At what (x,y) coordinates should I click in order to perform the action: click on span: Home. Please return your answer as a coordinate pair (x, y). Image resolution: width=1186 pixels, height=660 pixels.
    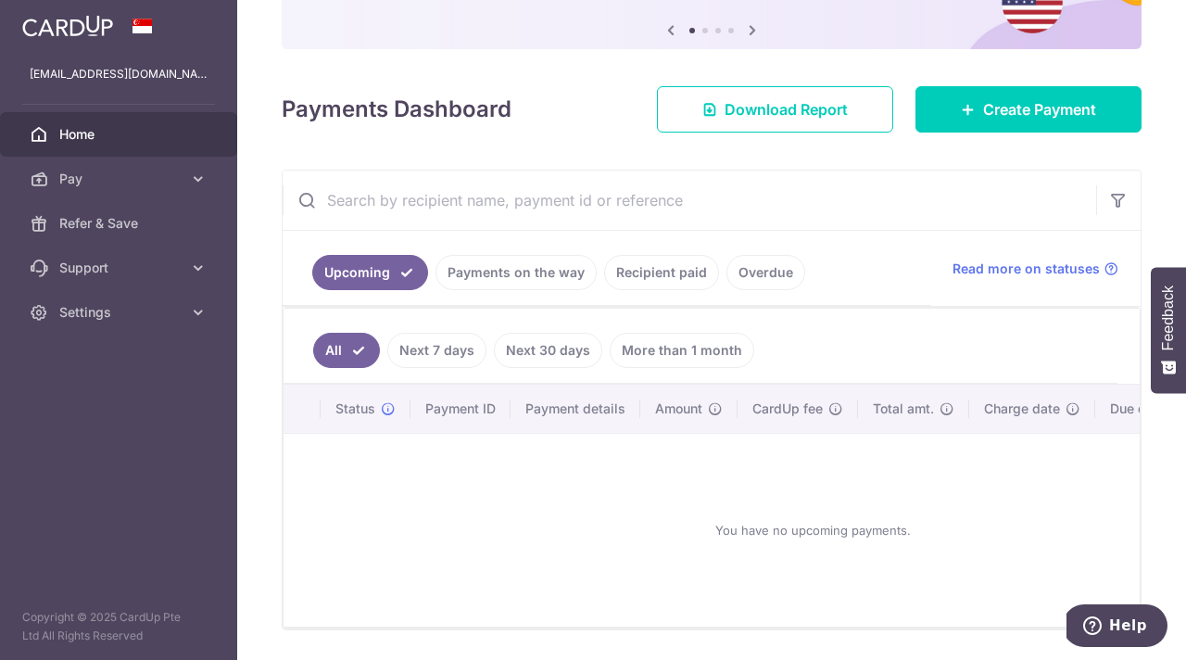
    Looking at the image, I should click on (120, 134).